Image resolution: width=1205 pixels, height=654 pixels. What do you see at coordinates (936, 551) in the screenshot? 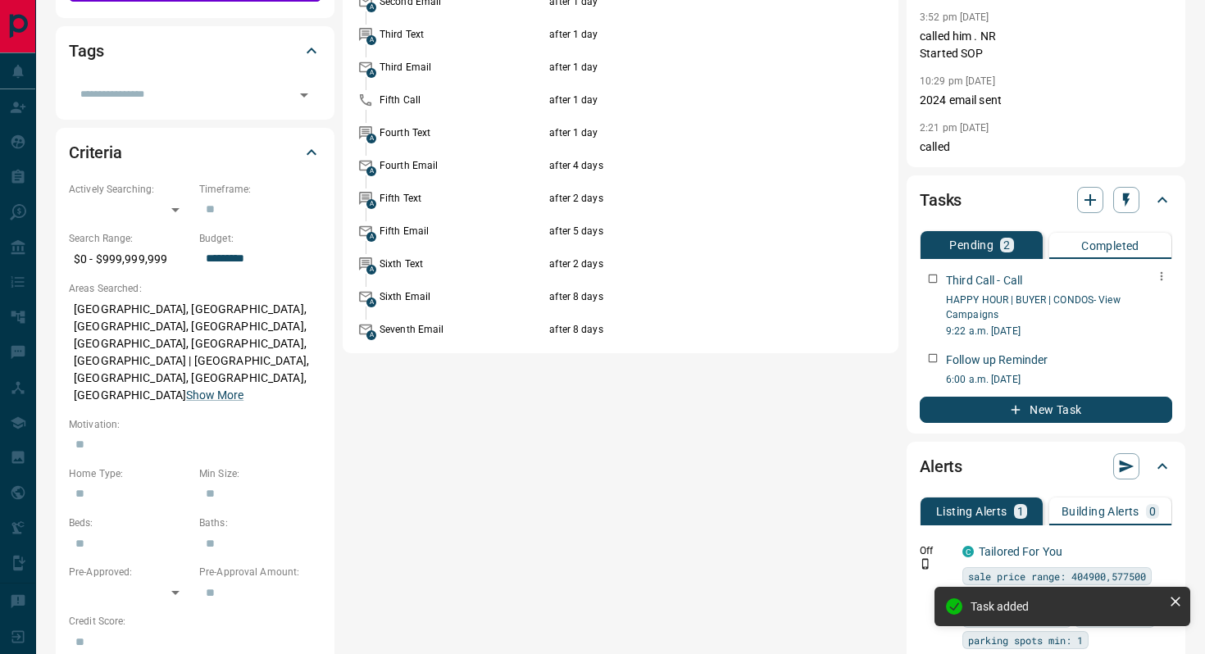
I see `p: Off` at bounding box center [936, 551].